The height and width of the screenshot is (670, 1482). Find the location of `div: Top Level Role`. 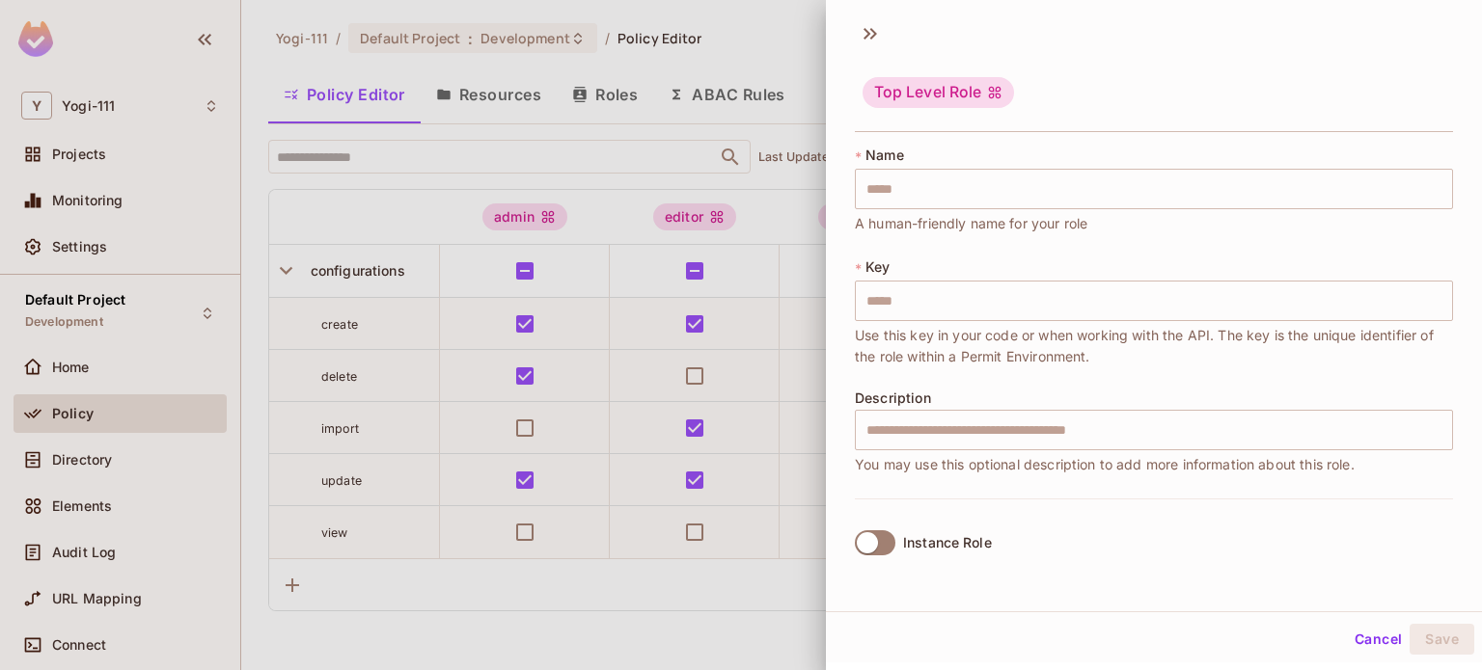

div: Top Level Role is located at coordinates (938, 93).